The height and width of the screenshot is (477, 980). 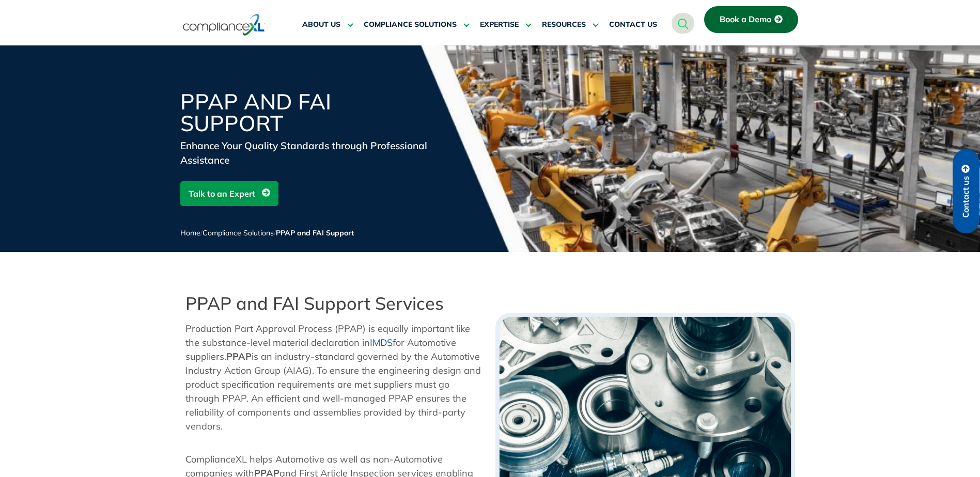 I want to click on a: ABOUT US, so click(x=328, y=25).